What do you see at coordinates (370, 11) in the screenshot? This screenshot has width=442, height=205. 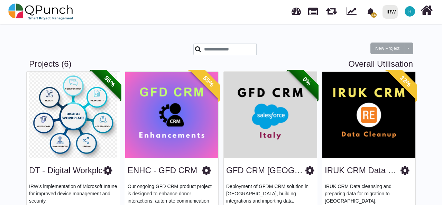 I see `svg: bell fill` at bounding box center [370, 11].